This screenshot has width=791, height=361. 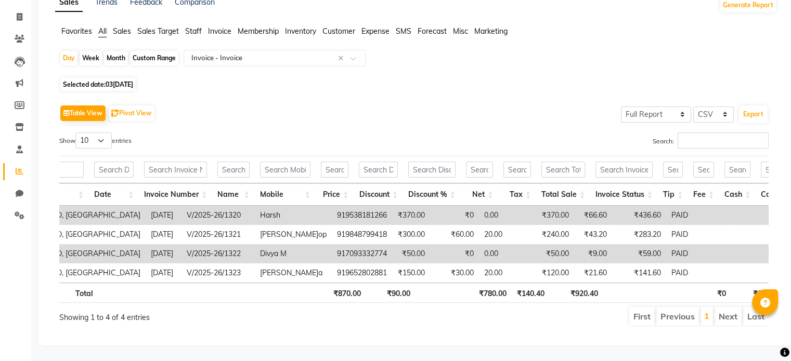 What do you see at coordinates (432, 194) in the screenshot?
I see `th: Discount %: activate to sort column ascending` at bounding box center [432, 194].